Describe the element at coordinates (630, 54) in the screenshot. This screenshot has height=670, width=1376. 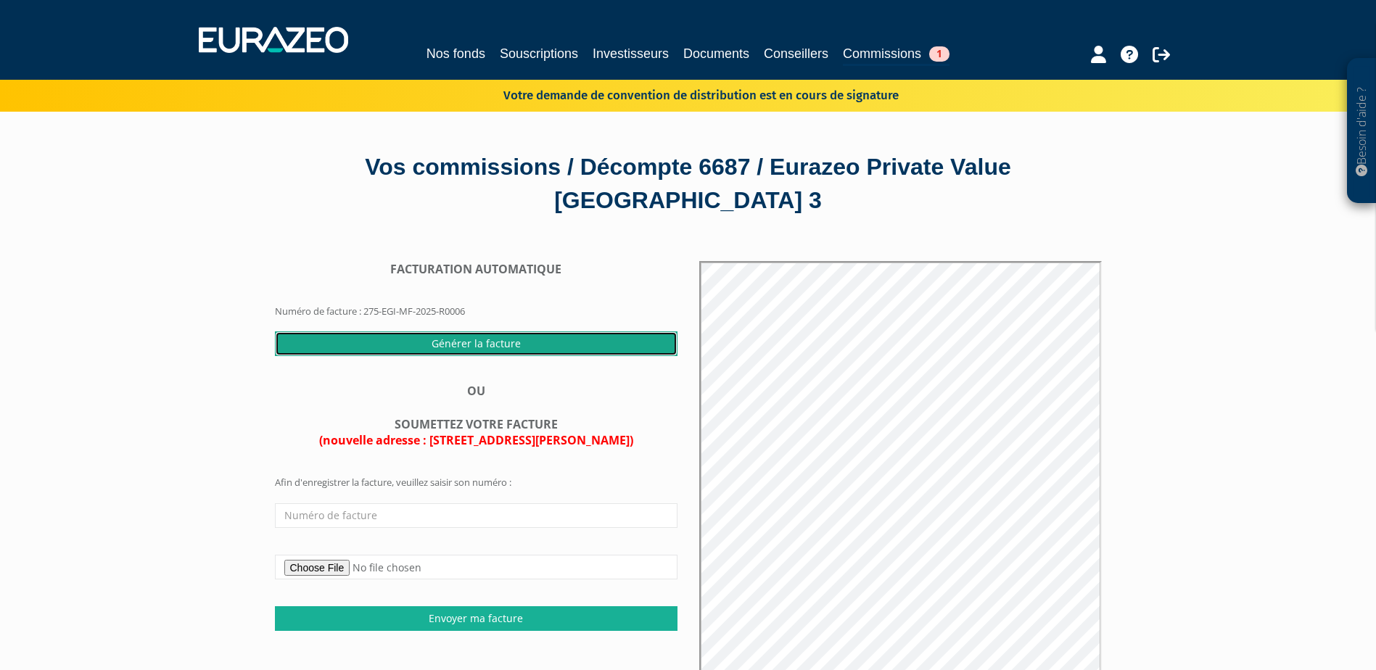
I see `a: Investisseurs` at that location.